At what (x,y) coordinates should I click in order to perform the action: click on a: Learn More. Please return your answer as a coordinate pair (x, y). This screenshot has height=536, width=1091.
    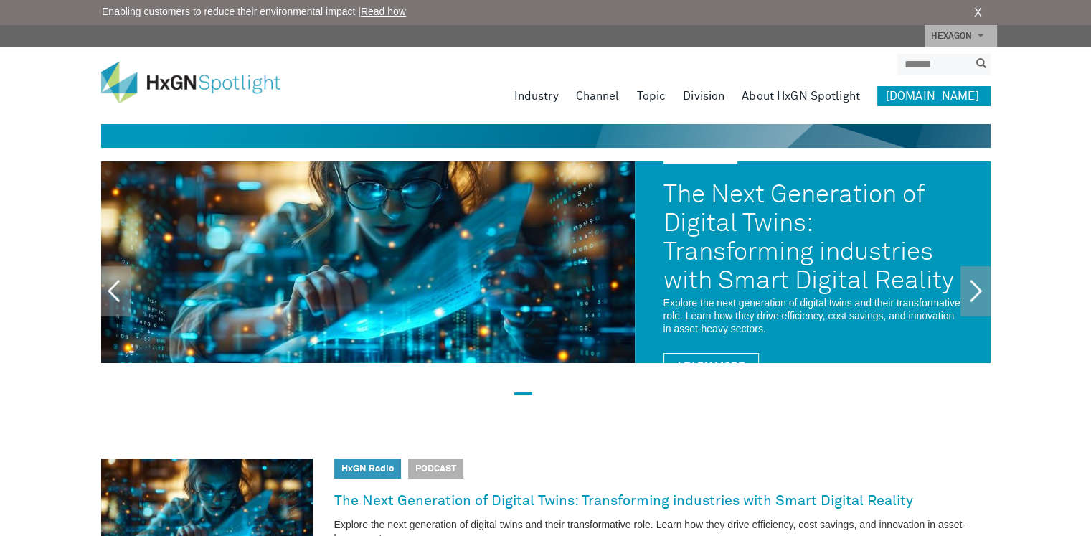
    Looking at the image, I should click on (711, 366).